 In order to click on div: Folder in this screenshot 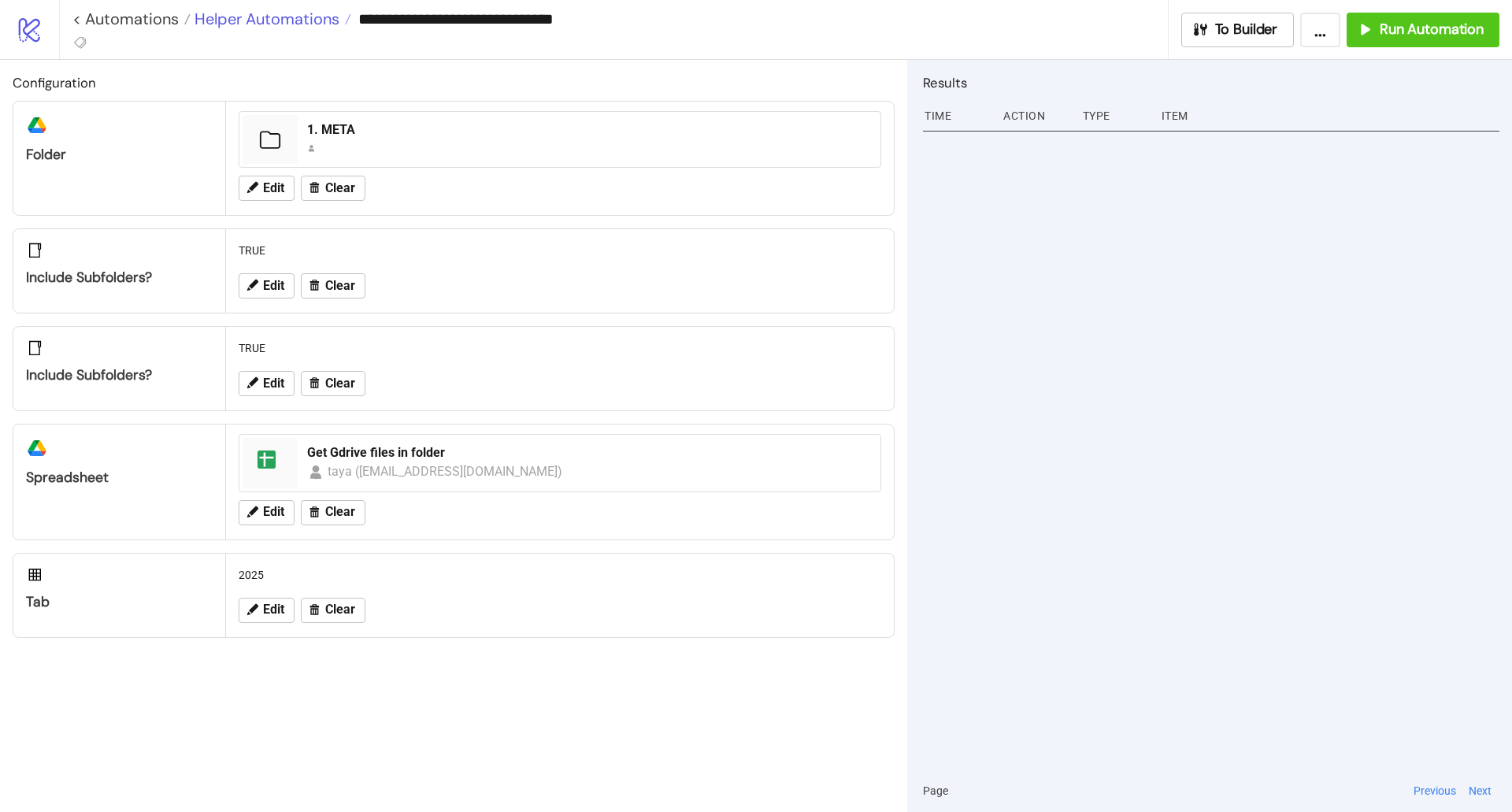, I will do `click(119, 154)`.